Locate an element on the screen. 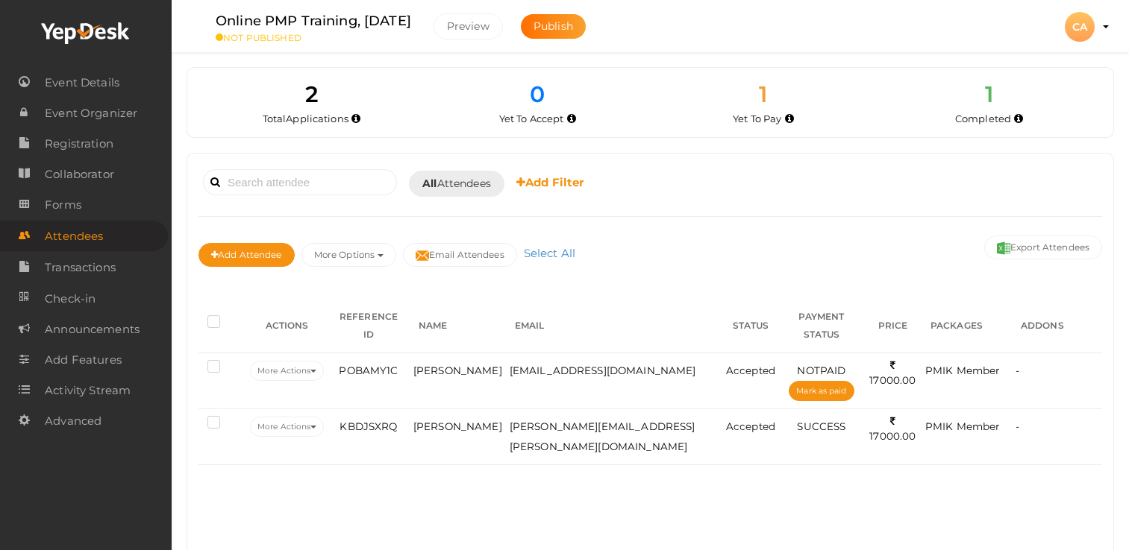 This screenshot has width=1129, height=550. span: Event Organizer is located at coordinates (91, 113).